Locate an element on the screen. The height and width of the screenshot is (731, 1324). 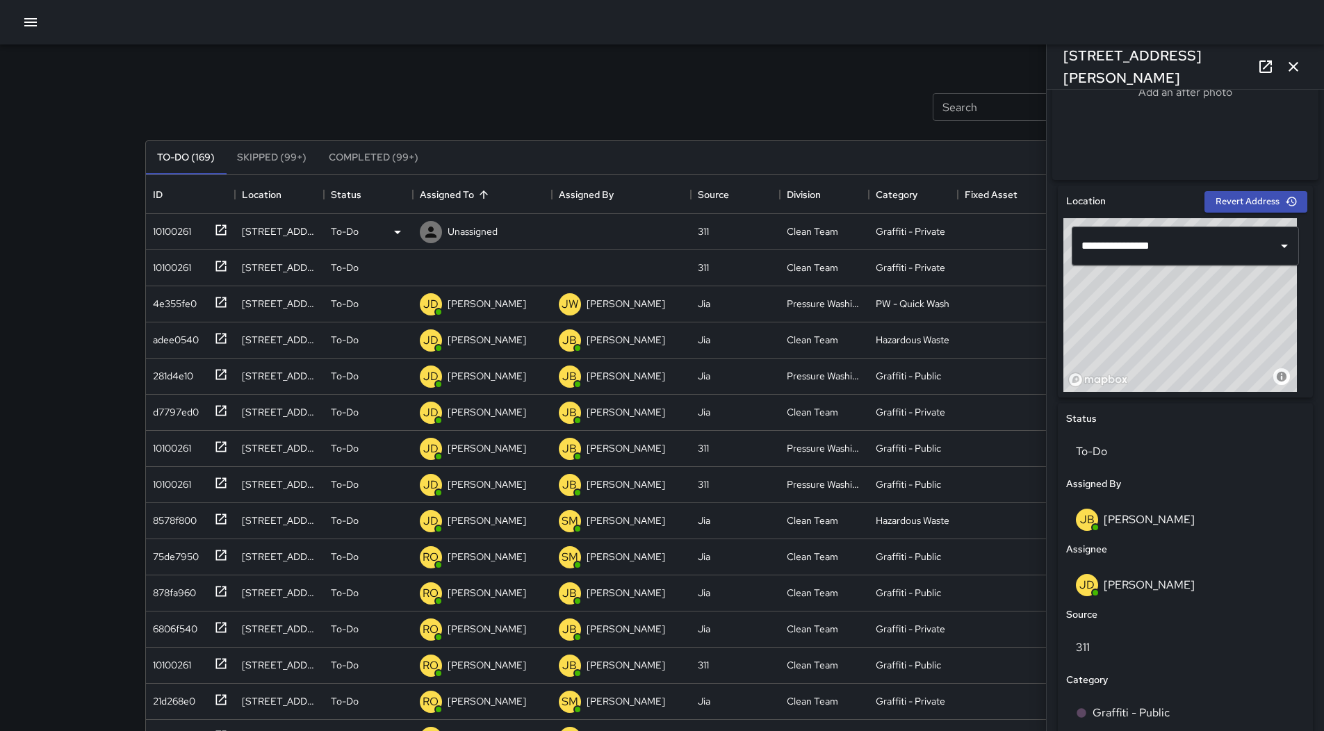
div: 295 Fell Street is located at coordinates (279, 412).